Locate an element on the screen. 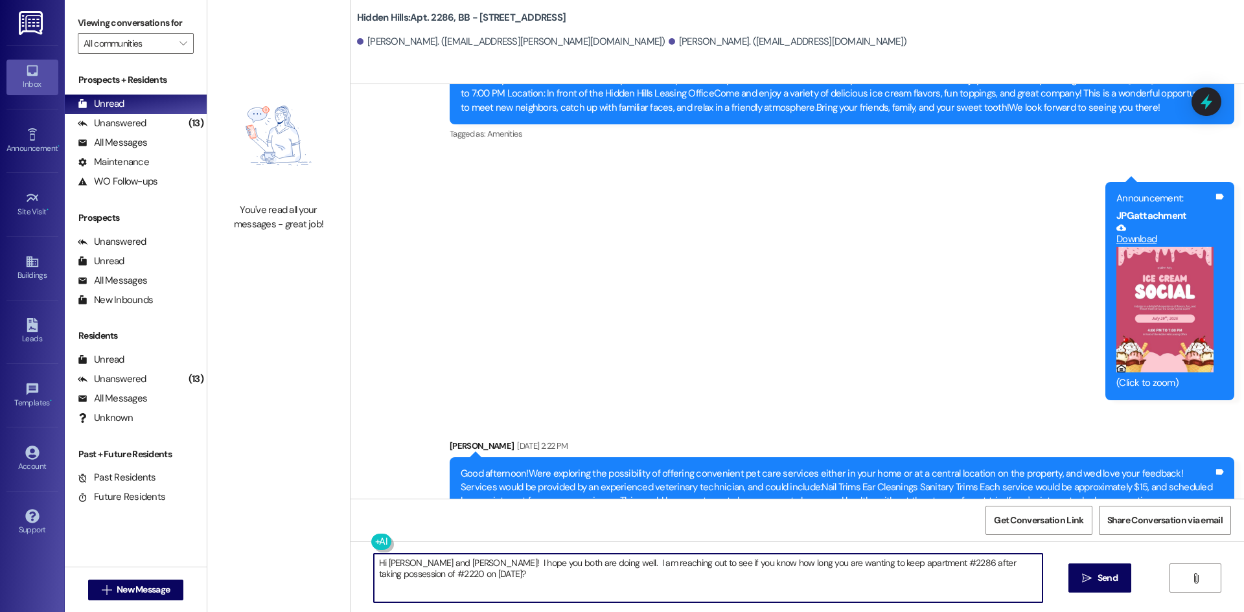  label: Viewing conversations for is located at coordinates (135, 23).